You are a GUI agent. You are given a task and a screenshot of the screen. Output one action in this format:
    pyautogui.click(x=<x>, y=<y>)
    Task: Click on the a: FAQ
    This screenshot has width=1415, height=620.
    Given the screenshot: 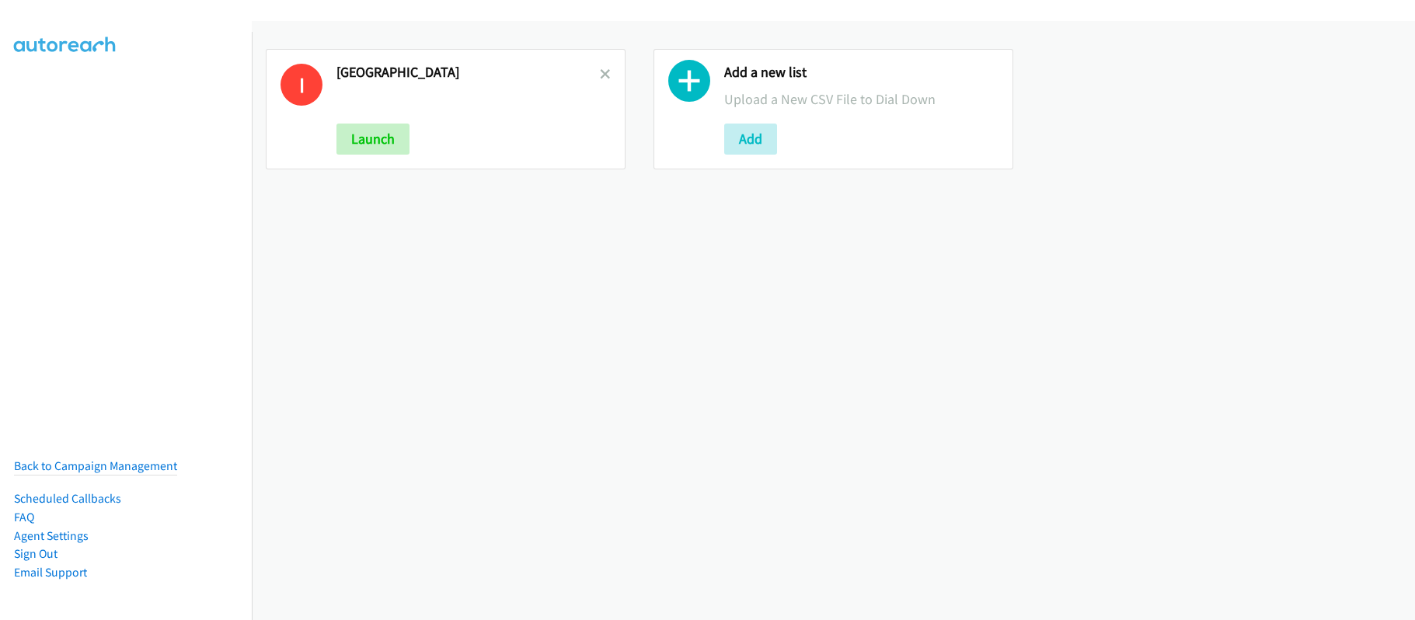 What is the action you would take?
    pyautogui.click(x=24, y=517)
    